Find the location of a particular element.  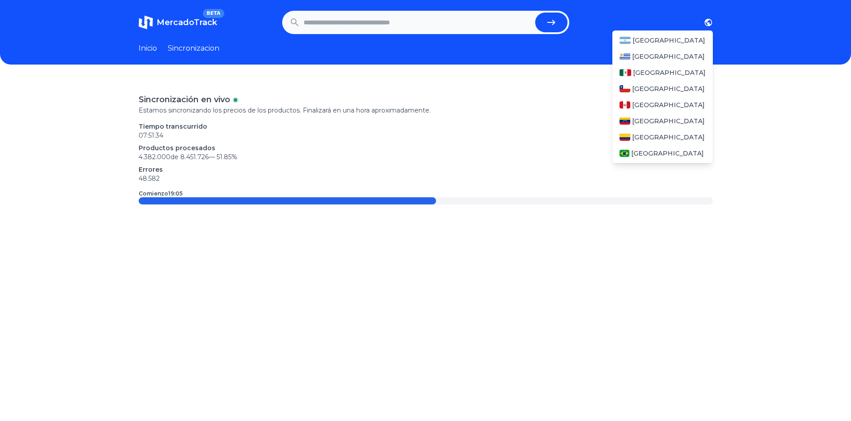

p: Estamos sincronizando los precios de los productos. Finalizará en una hora aproximadamente. is located at coordinates (426, 110).